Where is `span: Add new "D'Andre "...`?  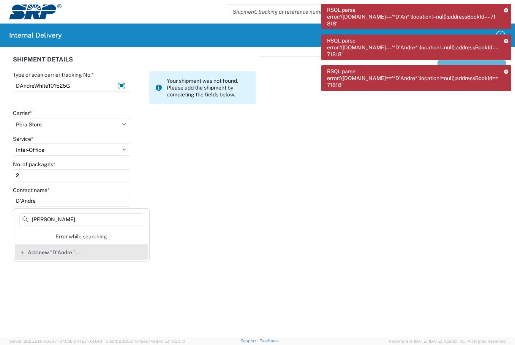 span: Add new "D'Andre "... is located at coordinates (54, 252).